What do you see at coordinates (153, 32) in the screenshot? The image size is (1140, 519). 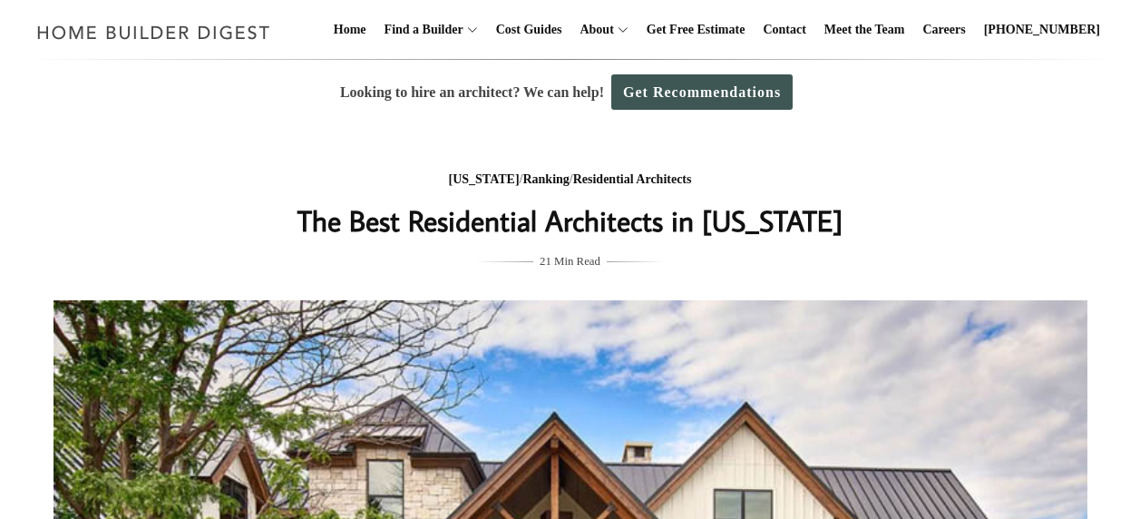 I see `img: Home Builder Digest` at bounding box center [153, 32].